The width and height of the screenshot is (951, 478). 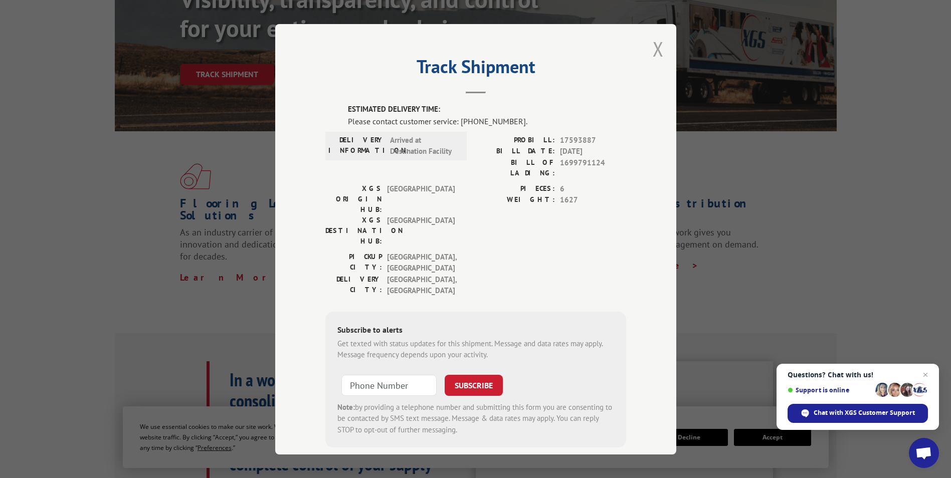 I want to click on label: DELIVERY CITY:, so click(x=353, y=285).